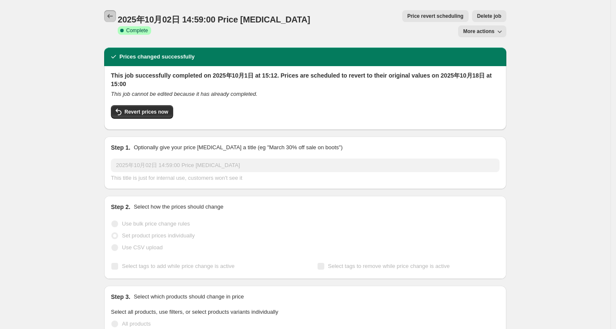 This screenshot has width=616, height=329. What do you see at coordinates (136, 323) in the screenshot?
I see `span: All products` at bounding box center [136, 323].